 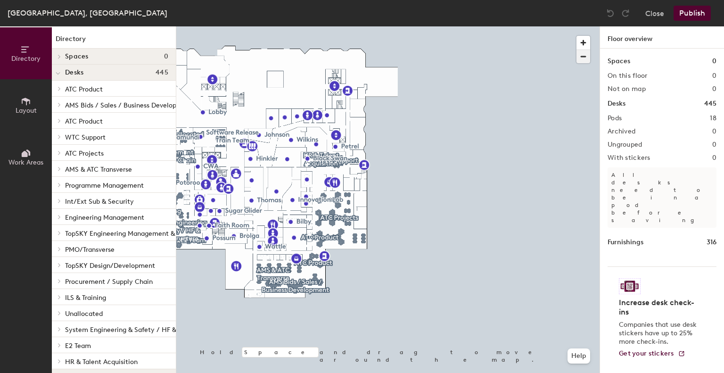 What do you see at coordinates (138, 233) in the screenshot?
I see `span: TopSKY Engineering Management & Operations` at bounding box center [138, 233].